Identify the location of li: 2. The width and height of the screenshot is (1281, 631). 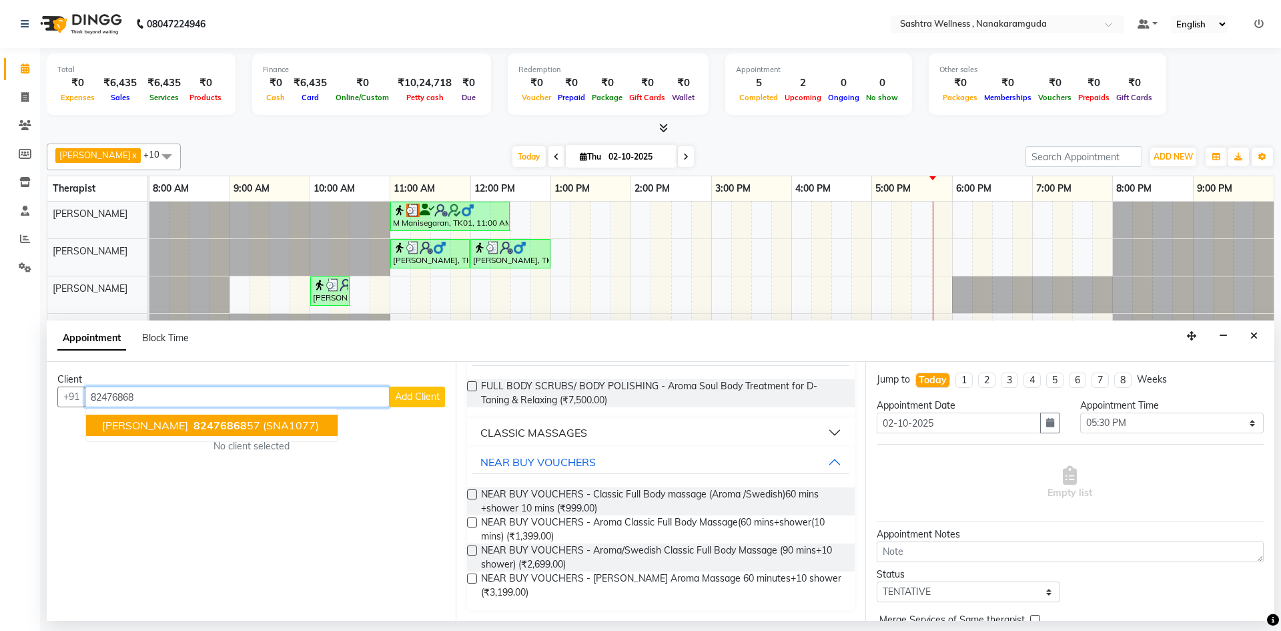
(987, 380).